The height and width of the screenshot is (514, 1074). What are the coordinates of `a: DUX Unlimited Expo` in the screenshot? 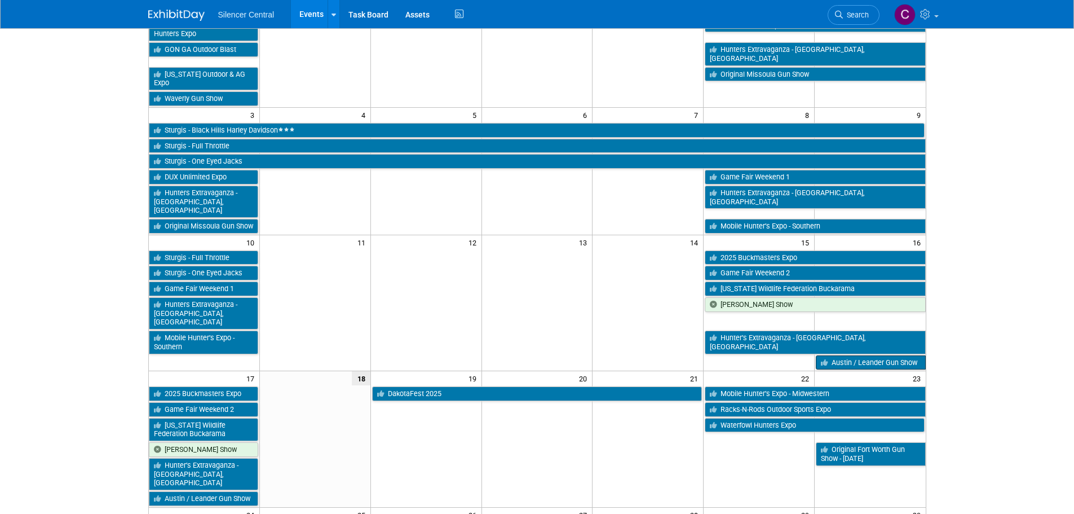 It's located at (204, 177).